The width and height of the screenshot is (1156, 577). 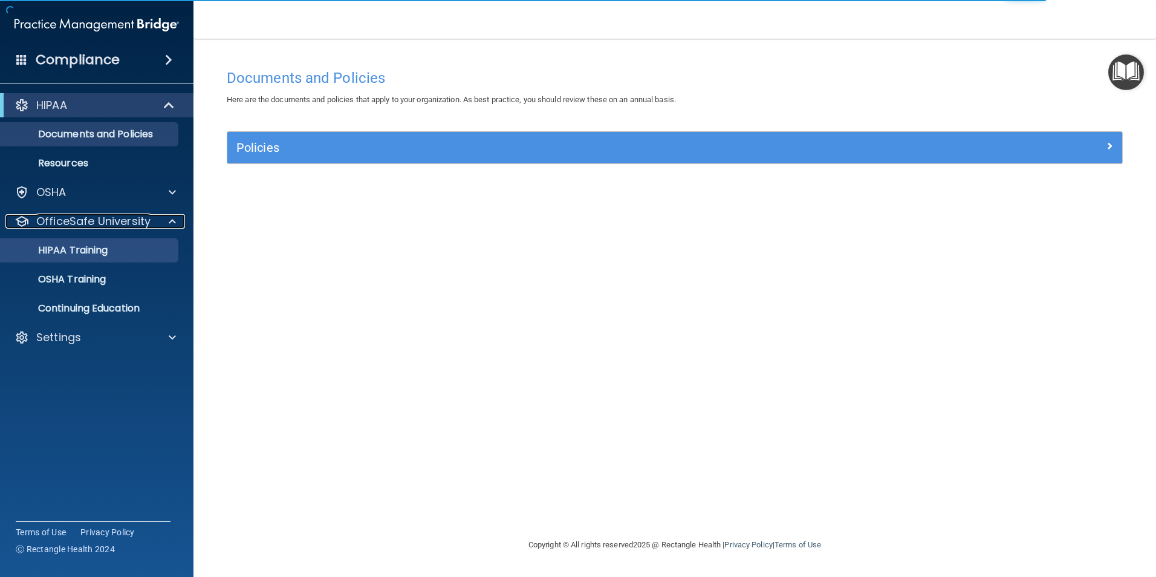 What do you see at coordinates (51, 192) in the screenshot?
I see `p: OSHA` at bounding box center [51, 192].